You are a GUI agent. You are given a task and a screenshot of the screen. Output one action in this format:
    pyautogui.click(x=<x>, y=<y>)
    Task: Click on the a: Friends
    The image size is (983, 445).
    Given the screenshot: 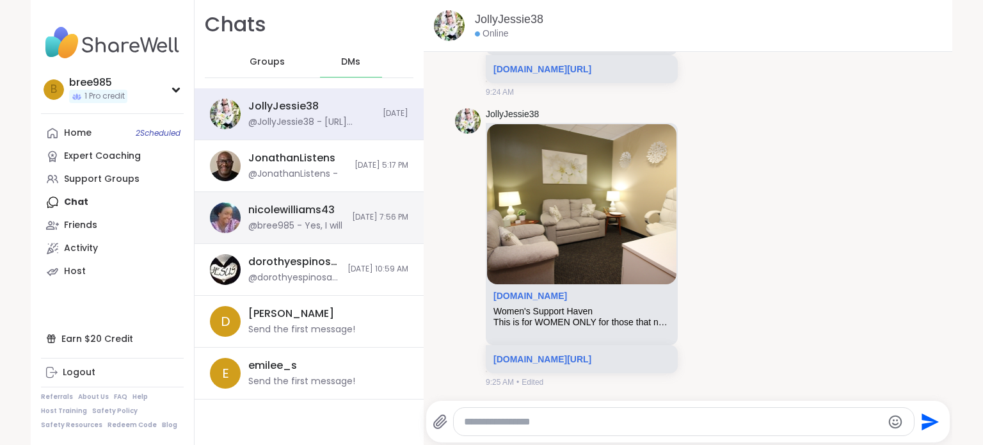 What is the action you would take?
    pyautogui.click(x=112, y=225)
    